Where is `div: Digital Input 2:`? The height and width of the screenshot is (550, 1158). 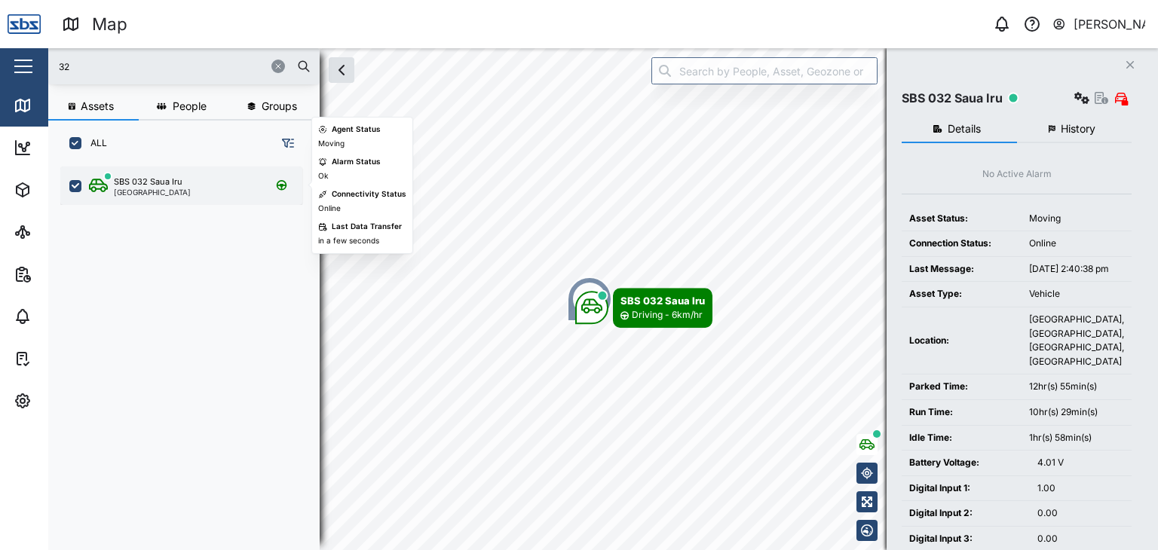 div: Digital Input 2: is located at coordinates (966, 513).